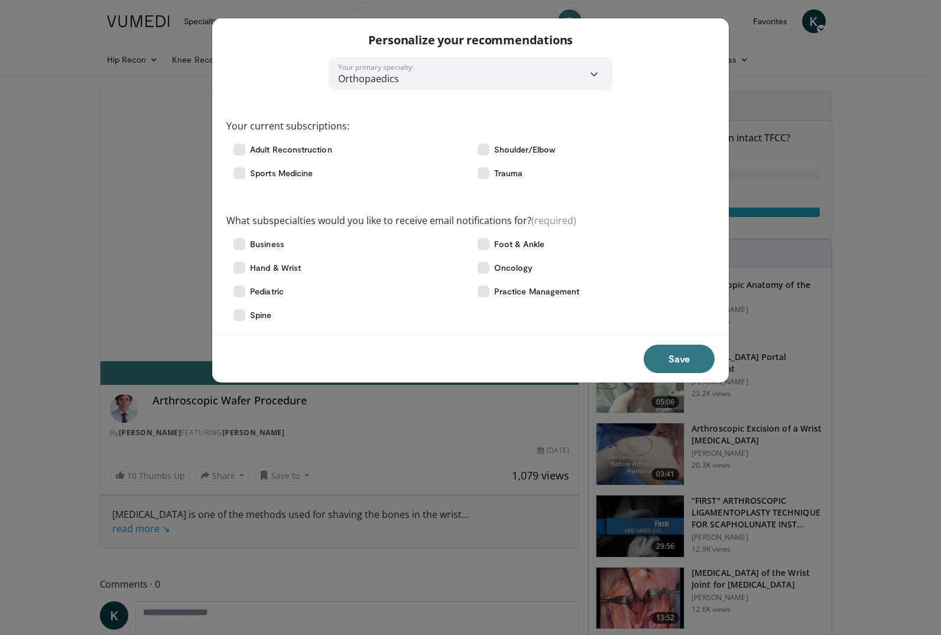 This screenshot has height=635, width=941. I want to click on label: What subspecialties would you like to receive email notifications for?, so click(401, 220).